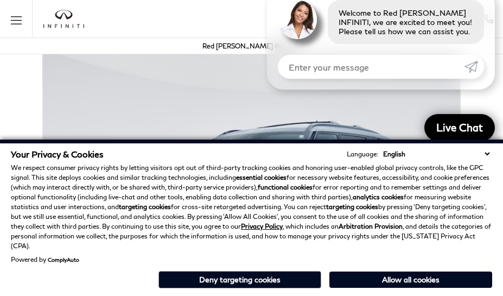 The height and width of the screenshot is (296, 503). I want to click on a: Live Chat, so click(460, 128).